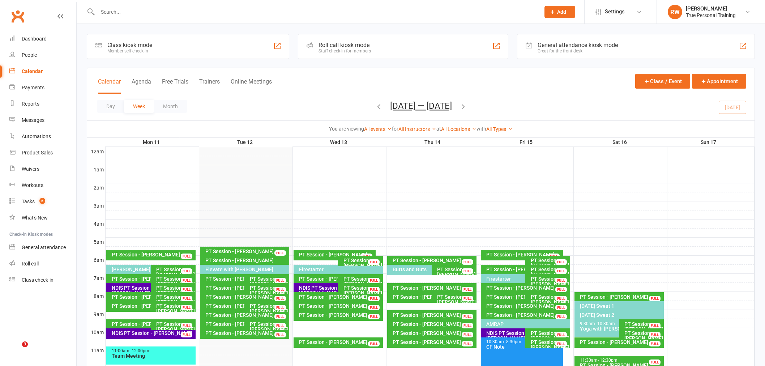 This screenshot has height=366, width=765. Describe the element at coordinates (96, 151) in the screenshot. I see `th: 12am` at that location.